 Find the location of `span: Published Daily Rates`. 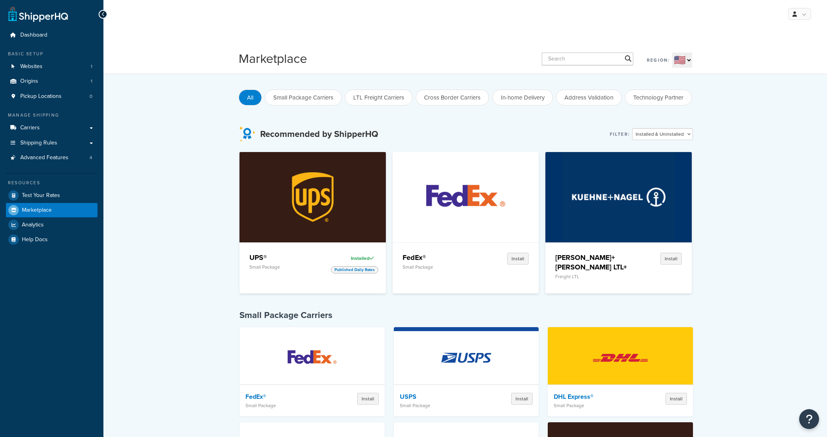

span: Published Daily Rates is located at coordinates (354, 270).